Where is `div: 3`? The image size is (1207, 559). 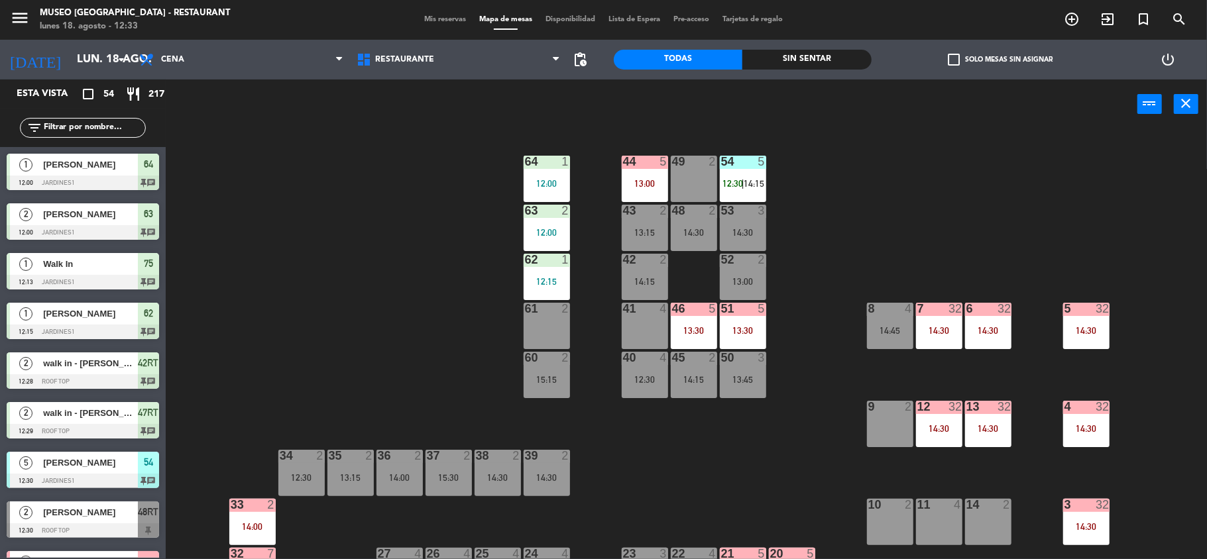 div: 3 is located at coordinates (1065, 505).